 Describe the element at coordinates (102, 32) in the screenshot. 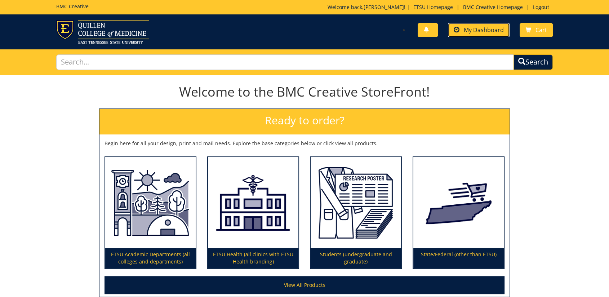

I see `img: ETSU logo` at that location.